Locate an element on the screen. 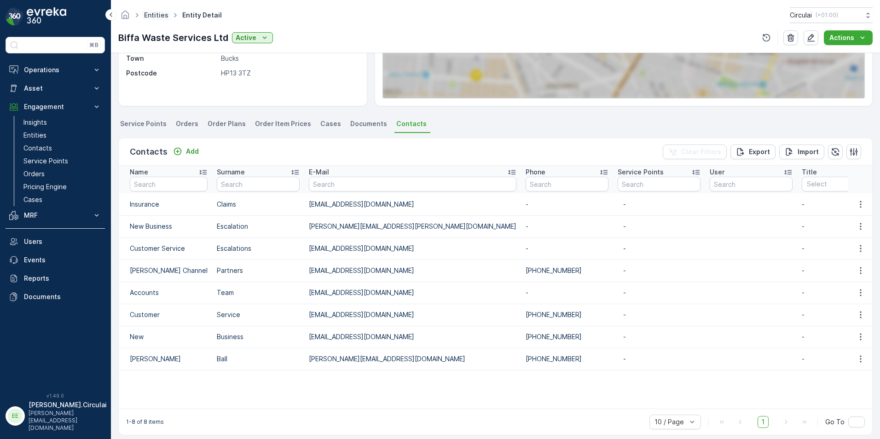 The width and height of the screenshot is (880, 439). span: Go To is located at coordinates (835, 422).